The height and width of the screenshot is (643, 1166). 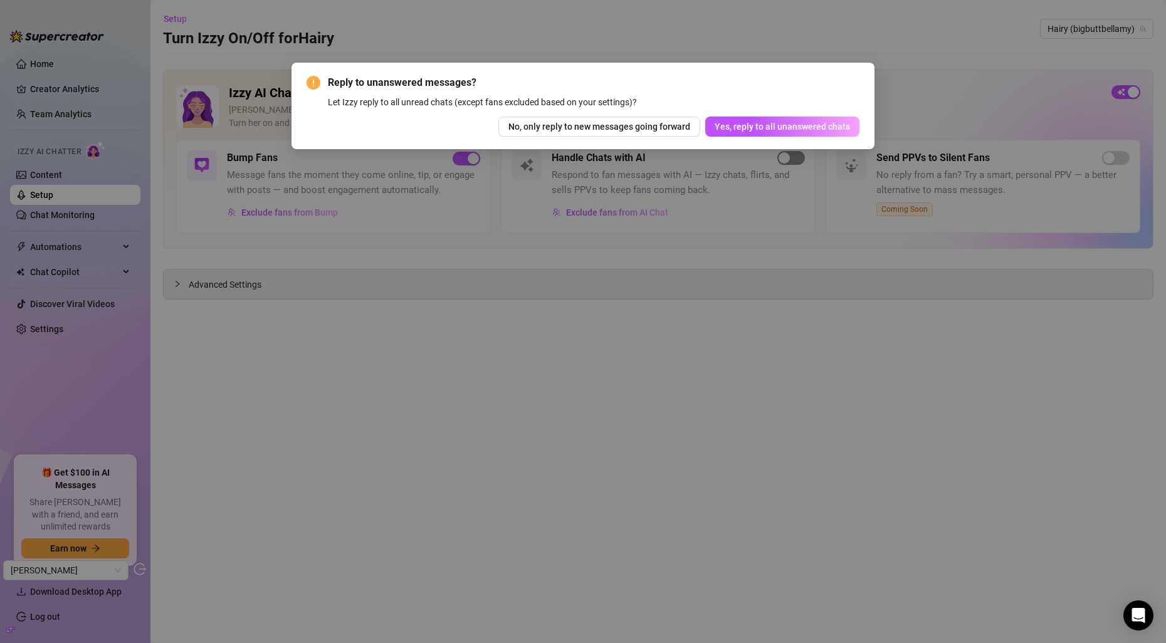 What do you see at coordinates (314, 83) in the screenshot?
I see `span: exclamation-circle` at bounding box center [314, 83].